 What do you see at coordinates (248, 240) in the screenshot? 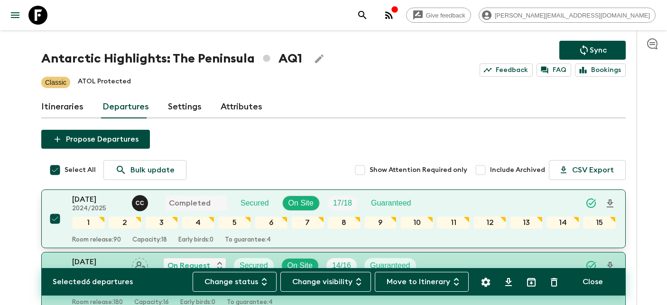
I see `p: To guarantee: 4` at bounding box center [248, 240].